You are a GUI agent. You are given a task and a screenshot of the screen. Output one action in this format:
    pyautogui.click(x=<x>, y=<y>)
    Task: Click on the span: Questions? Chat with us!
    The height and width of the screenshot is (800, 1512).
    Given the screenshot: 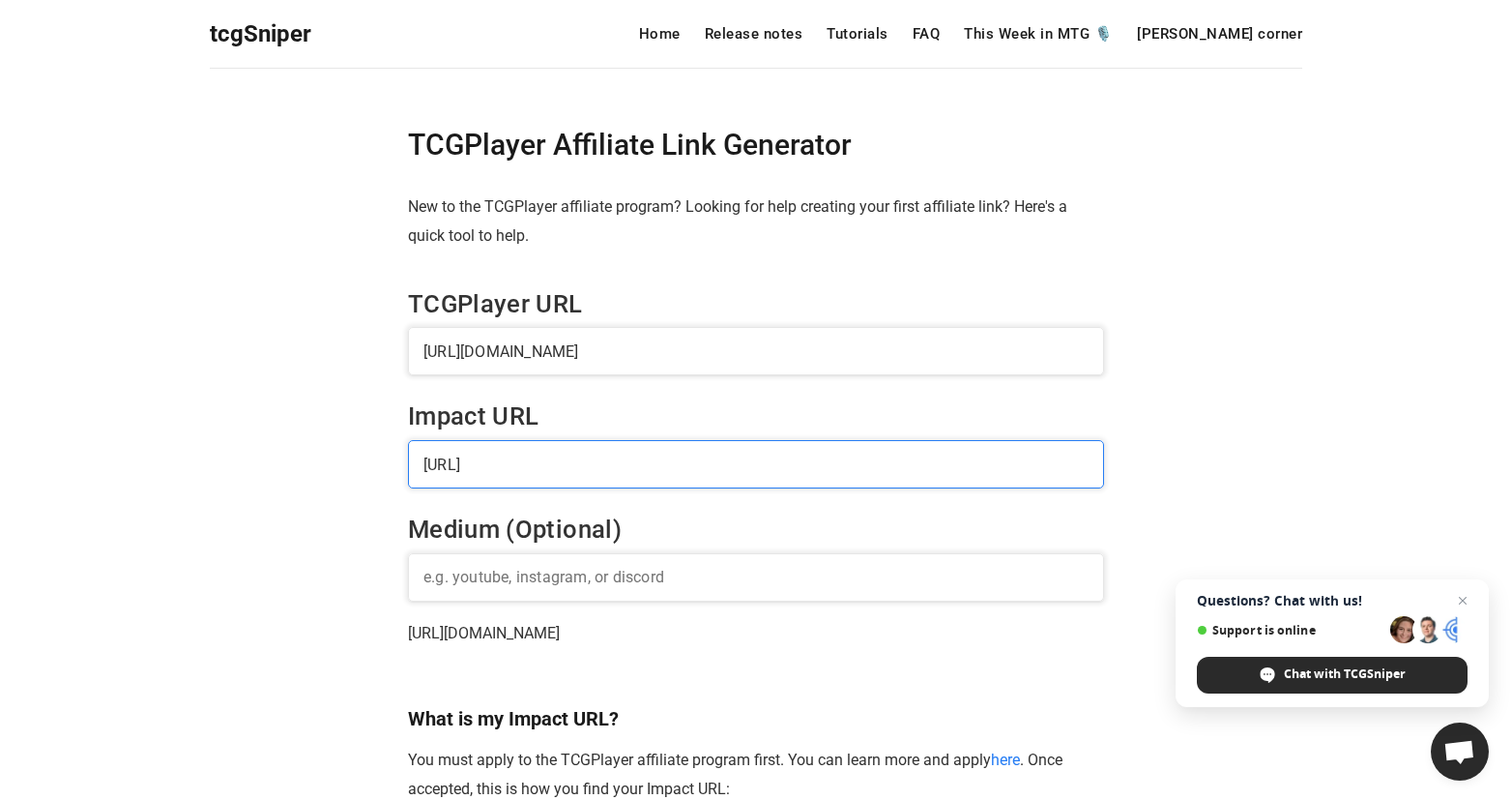 What is the action you would take?
    pyautogui.click(x=1332, y=600)
    